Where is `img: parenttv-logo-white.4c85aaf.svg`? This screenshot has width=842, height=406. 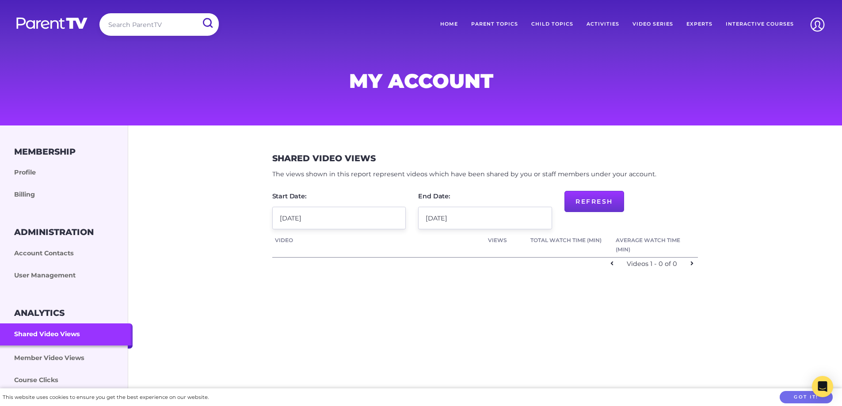
img: parenttv-logo-white.4c85aaf.svg is located at coordinates (52, 23).